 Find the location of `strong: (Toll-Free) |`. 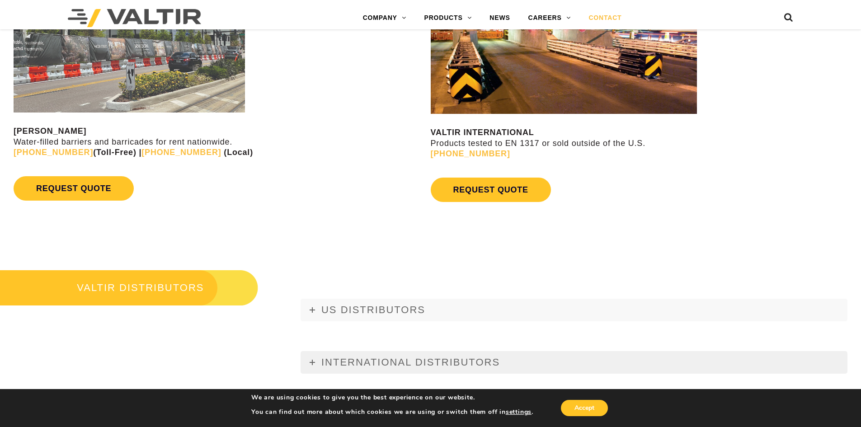

strong: (Toll-Free) | is located at coordinates (77, 152).